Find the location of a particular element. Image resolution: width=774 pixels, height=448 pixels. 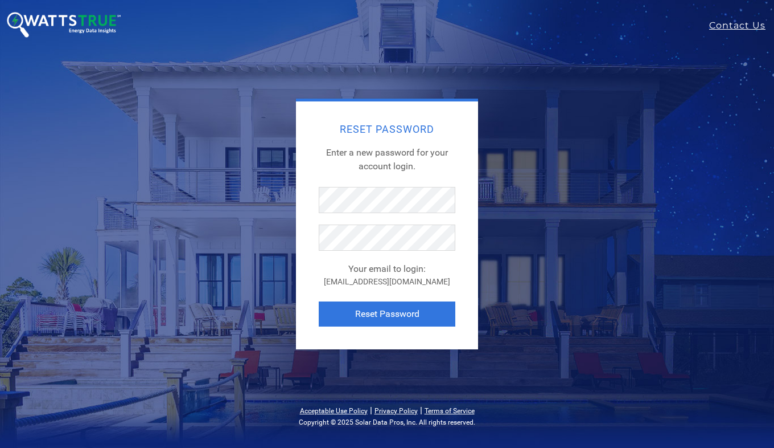

a: Acceptable Use Policy is located at coordinates (334, 411).